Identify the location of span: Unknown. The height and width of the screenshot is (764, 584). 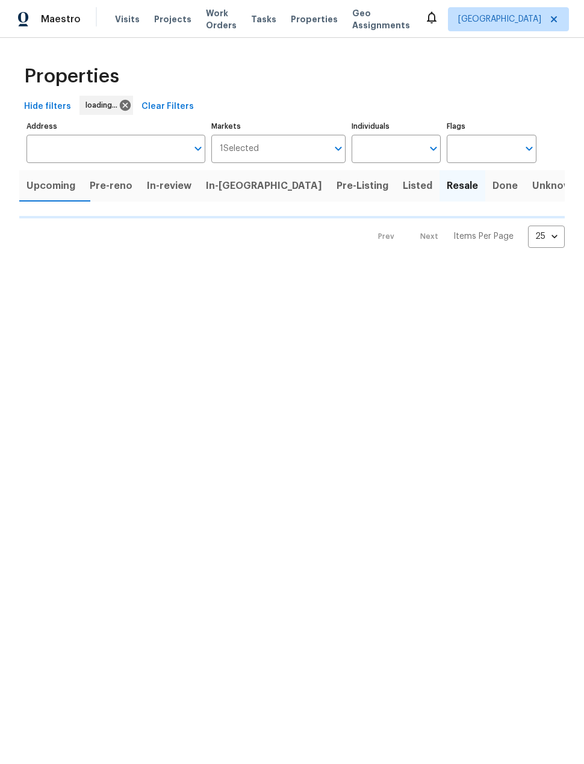
(554, 186).